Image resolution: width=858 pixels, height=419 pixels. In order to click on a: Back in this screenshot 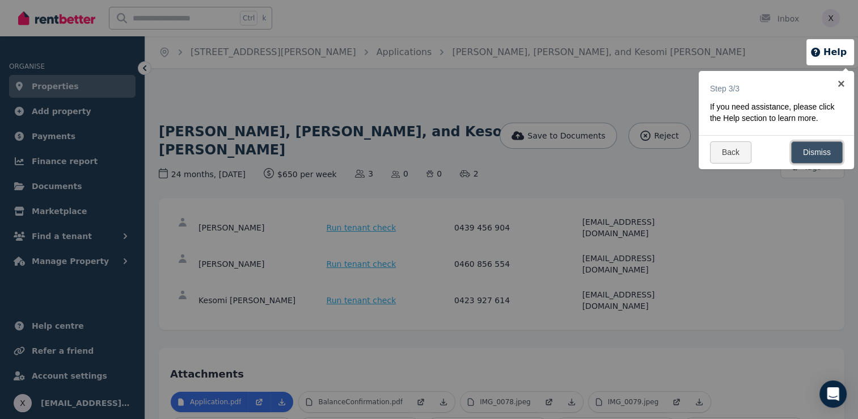, I will do `click(731, 152)`.